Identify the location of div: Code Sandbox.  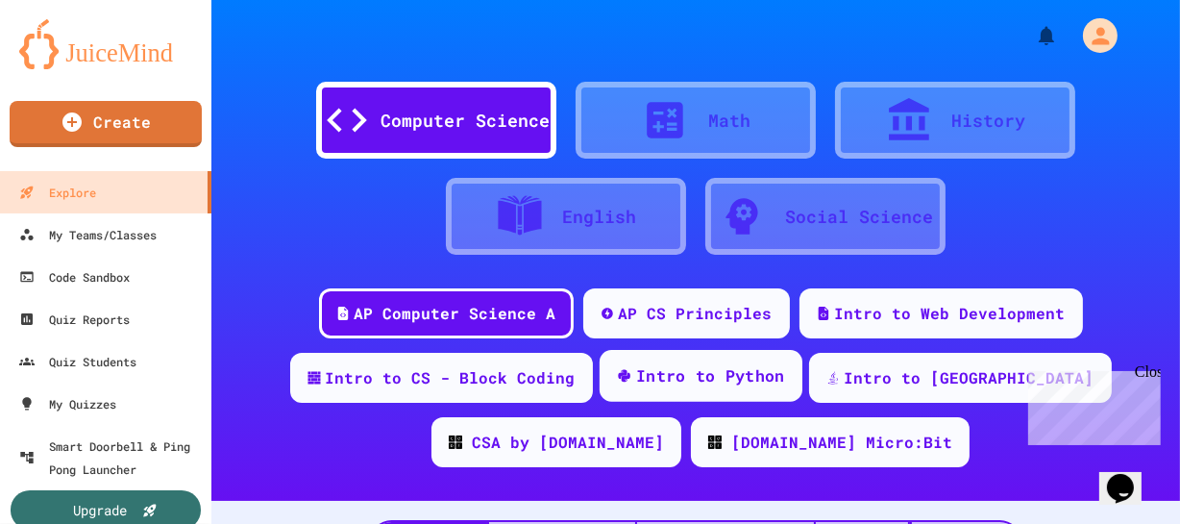
(74, 277).